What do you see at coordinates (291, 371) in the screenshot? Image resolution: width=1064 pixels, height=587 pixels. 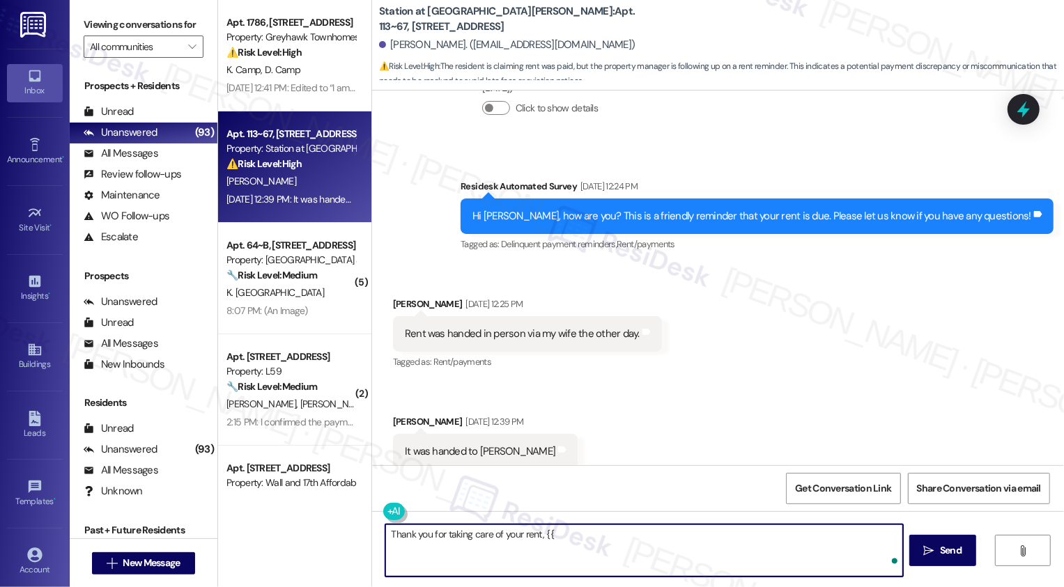 I see `div: Property: L59` at bounding box center [291, 371].